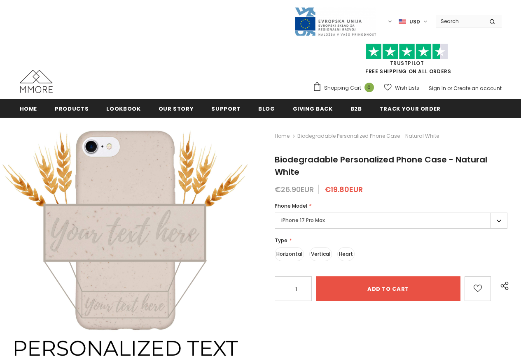  Describe the element at coordinates (407, 63) in the screenshot. I see `a: Trustpilot` at that location.